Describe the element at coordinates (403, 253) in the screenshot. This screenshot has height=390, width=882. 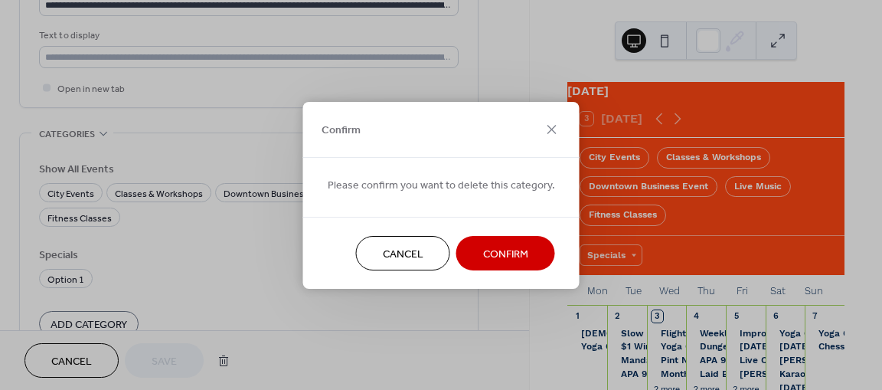
I see `button: Cancel` at that location.